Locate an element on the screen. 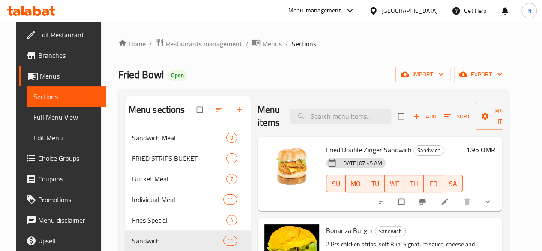 This screenshot has height=251, width=542. a: Promotions is located at coordinates (63, 199).